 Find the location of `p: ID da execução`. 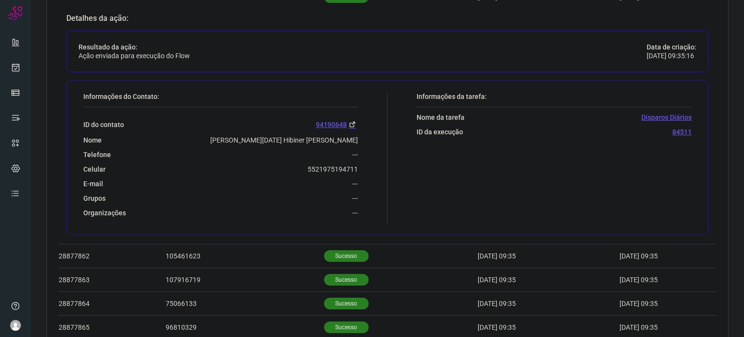

p: ID da execução is located at coordinates (440, 132).